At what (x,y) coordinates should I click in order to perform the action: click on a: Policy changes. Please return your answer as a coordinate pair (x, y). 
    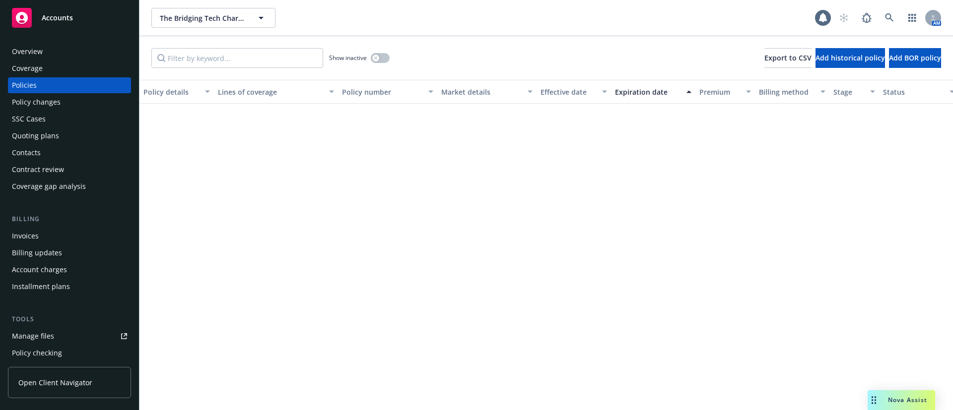
    Looking at the image, I should click on (69, 102).